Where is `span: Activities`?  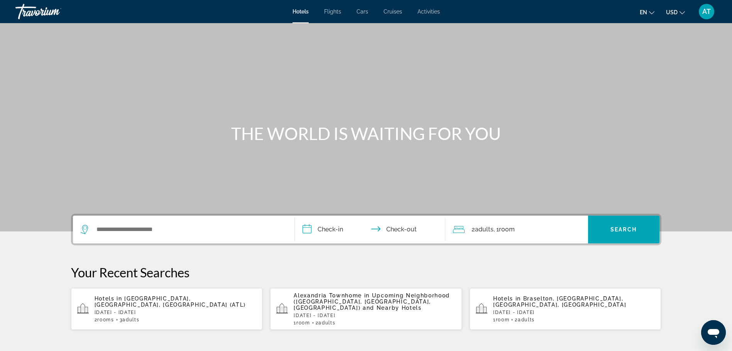 span: Activities is located at coordinates (428, 12).